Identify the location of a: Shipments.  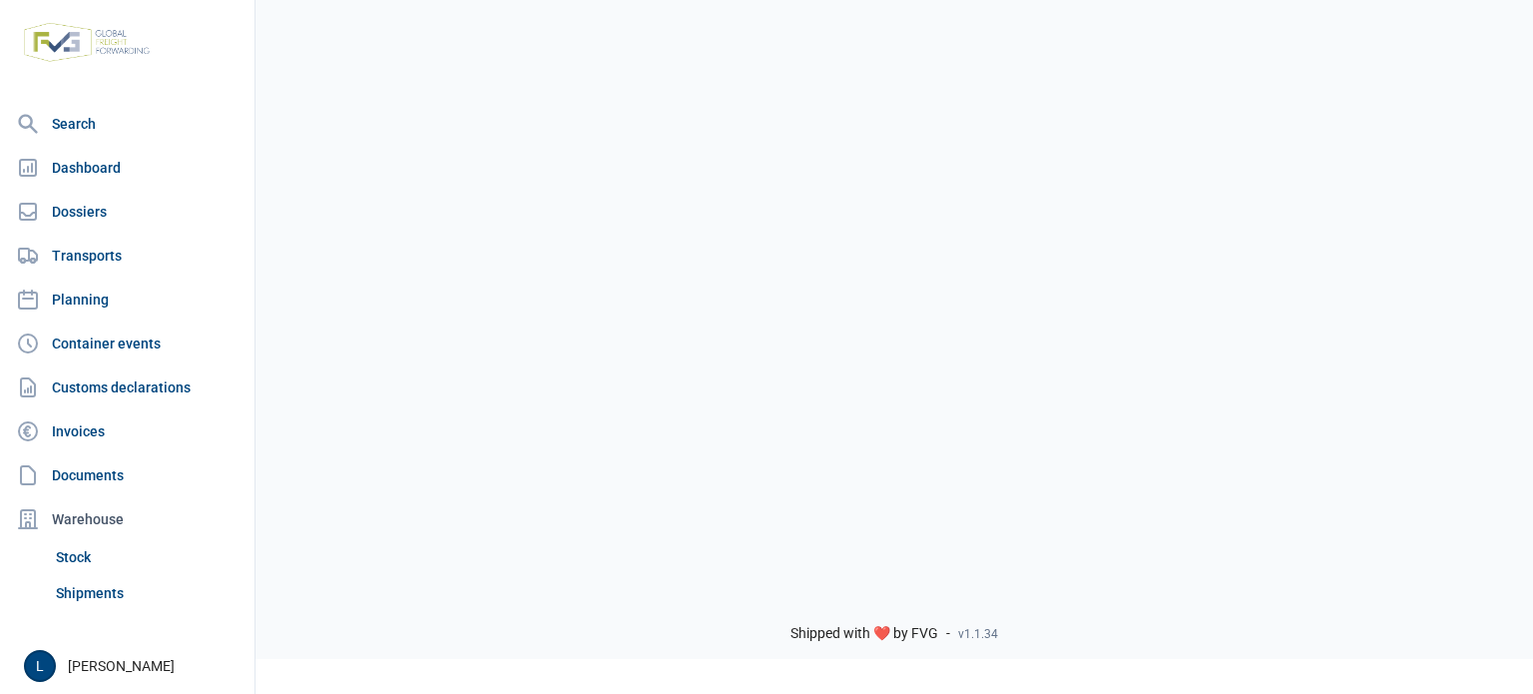
(147, 593).